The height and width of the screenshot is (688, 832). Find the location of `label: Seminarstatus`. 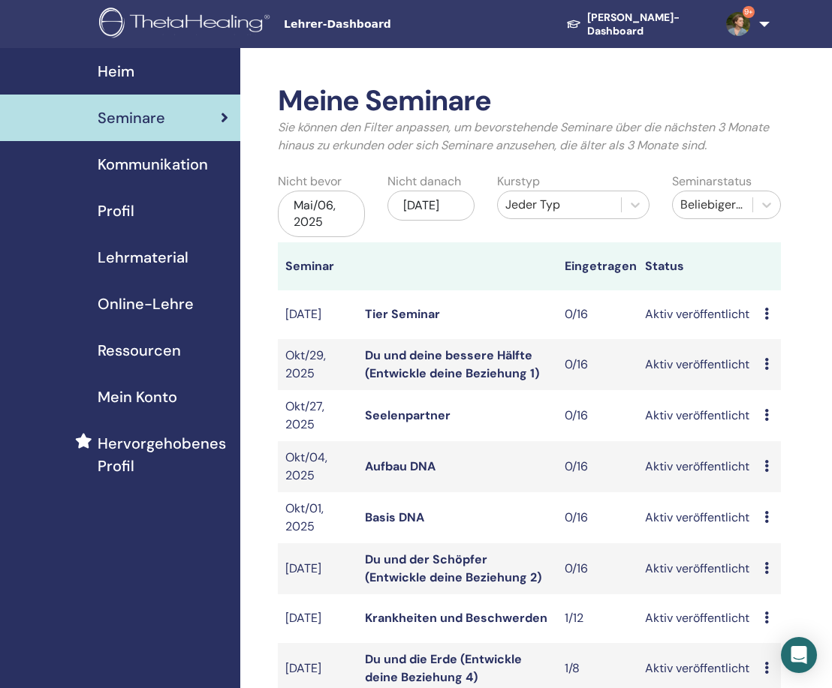

label: Seminarstatus is located at coordinates (712, 182).